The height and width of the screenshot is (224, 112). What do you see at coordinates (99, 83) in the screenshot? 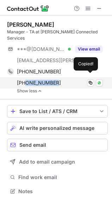
I see `img: Whatsapp` at bounding box center [99, 83].